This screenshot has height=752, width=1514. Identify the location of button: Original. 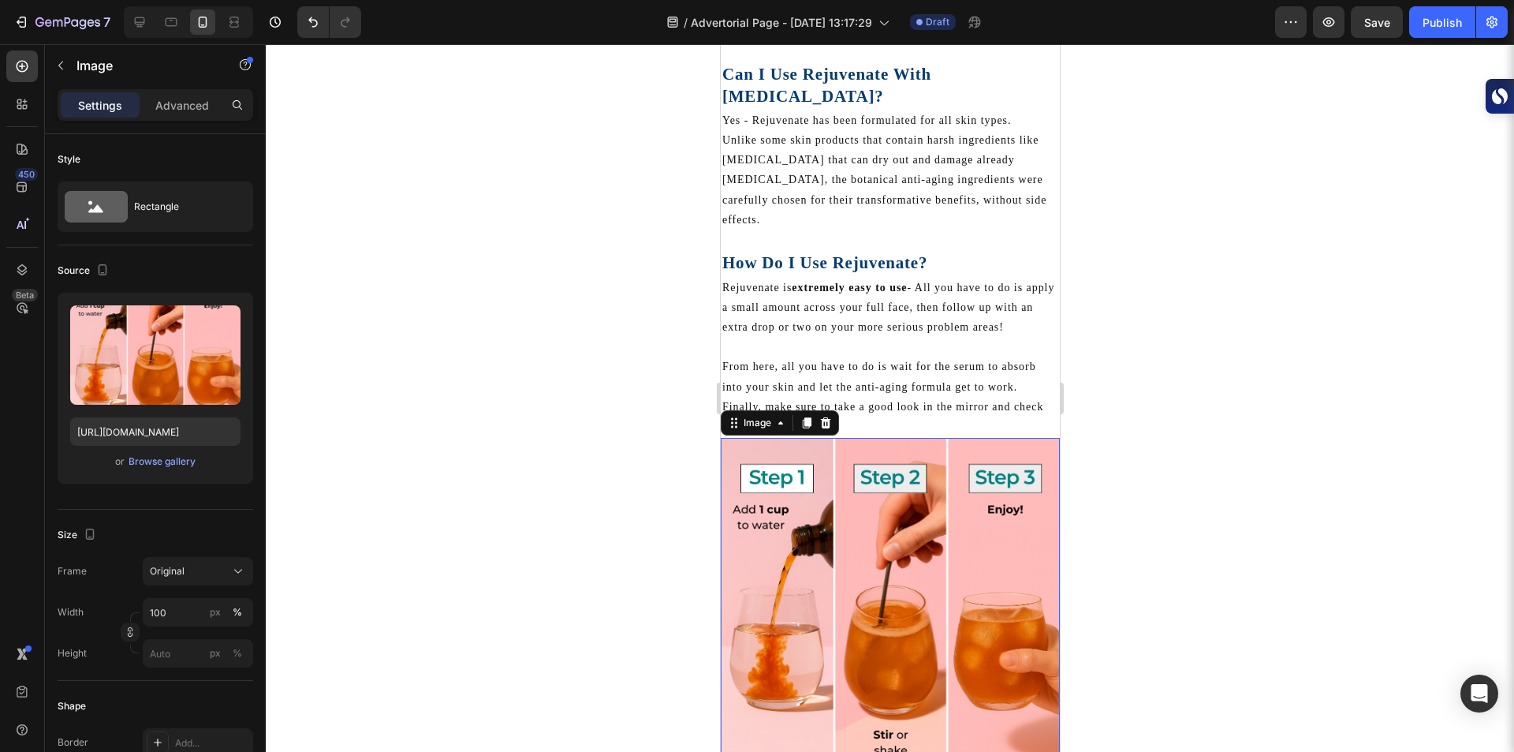
(198, 571).